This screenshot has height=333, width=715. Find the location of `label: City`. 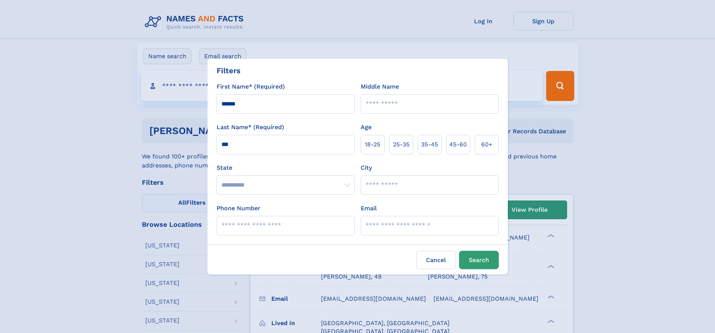

label: City is located at coordinates (366, 168).